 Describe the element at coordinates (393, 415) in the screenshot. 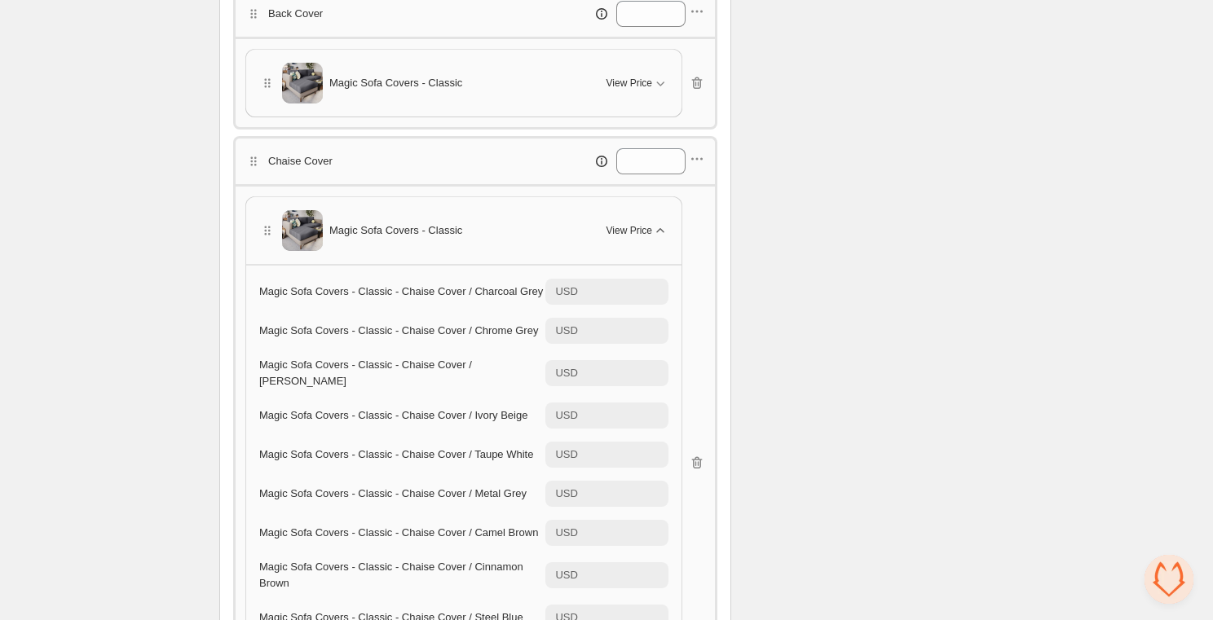

I see `span: Magic Sofa Covers - Classic - Chaise Cover / Ivory Beige` at that location.